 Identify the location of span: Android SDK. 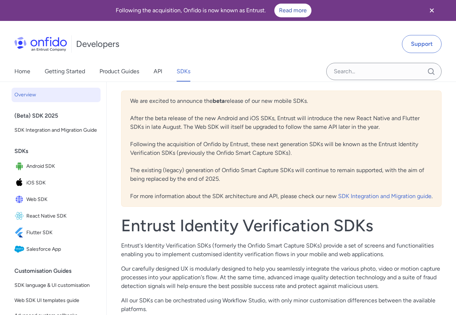
(62, 166).